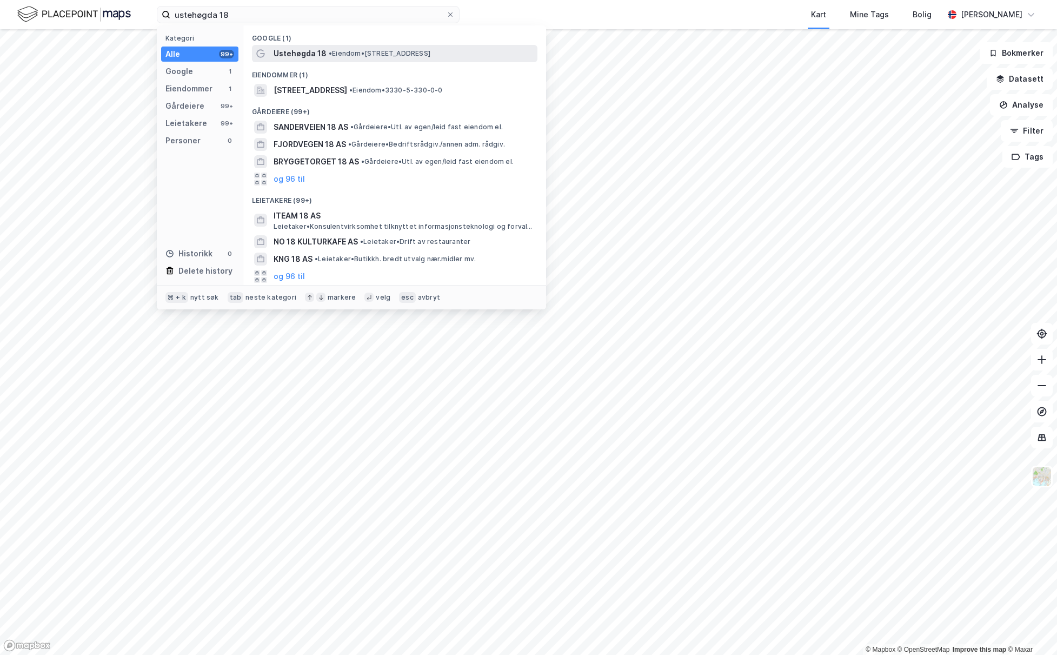  I want to click on span: ITEAM 18 AS, so click(403, 216).